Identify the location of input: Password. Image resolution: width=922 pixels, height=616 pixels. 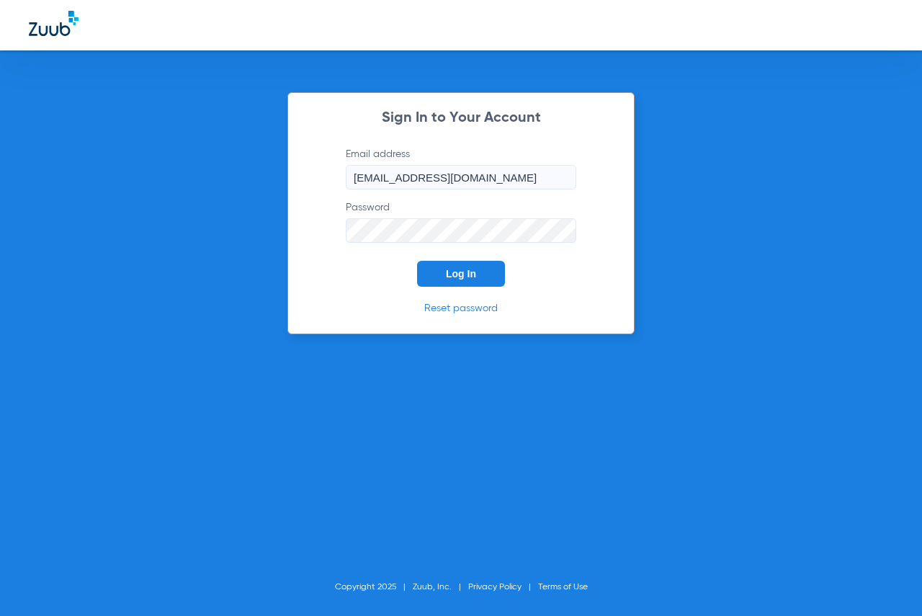
(461, 230).